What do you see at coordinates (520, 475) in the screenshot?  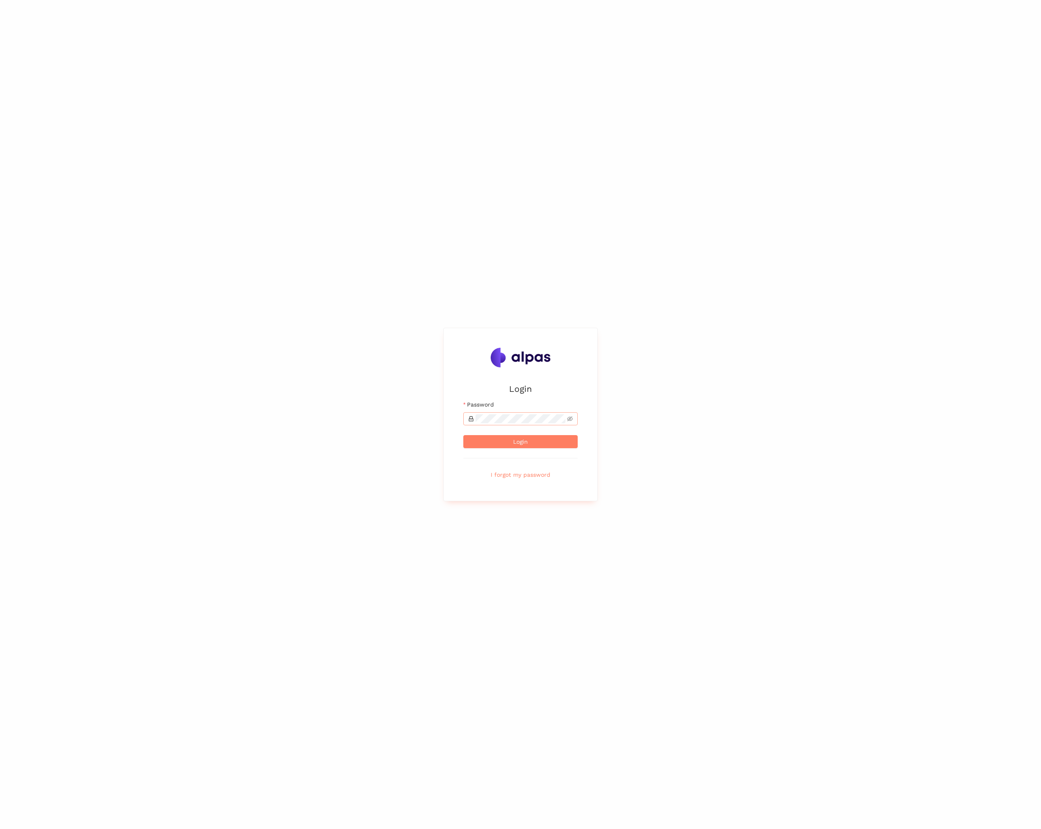 I see `span: I forgot my password` at bounding box center [520, 475].